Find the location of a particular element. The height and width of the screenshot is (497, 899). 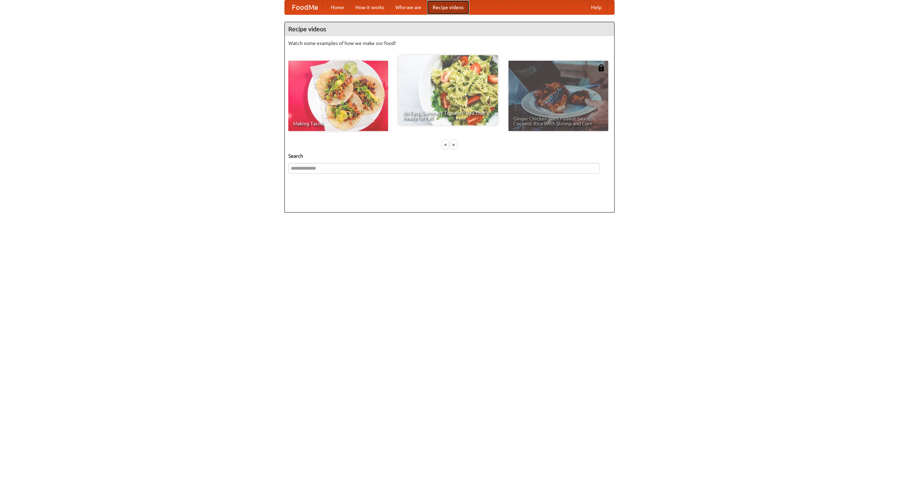

a: How it works is located at coordinates (370, 7).